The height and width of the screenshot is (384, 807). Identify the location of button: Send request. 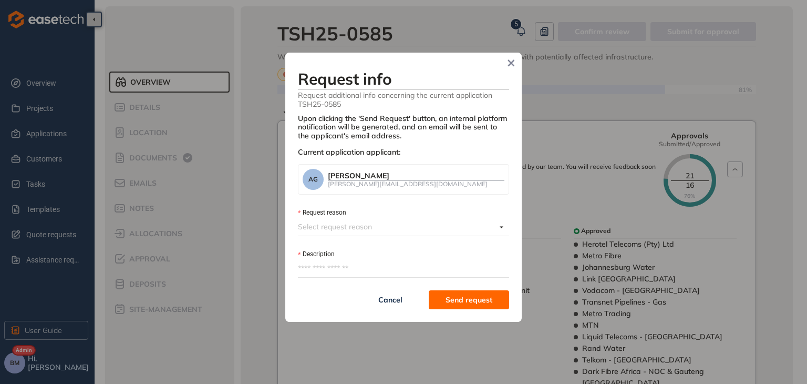
(469, 300).